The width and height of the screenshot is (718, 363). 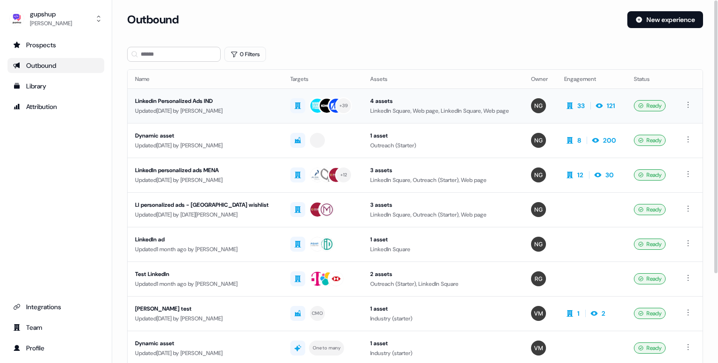 What do you see at coordinates (205, 170) in the screenshot?
I see `div: LinkedIn personalized ads MENA` at bounding box center [205, 170].